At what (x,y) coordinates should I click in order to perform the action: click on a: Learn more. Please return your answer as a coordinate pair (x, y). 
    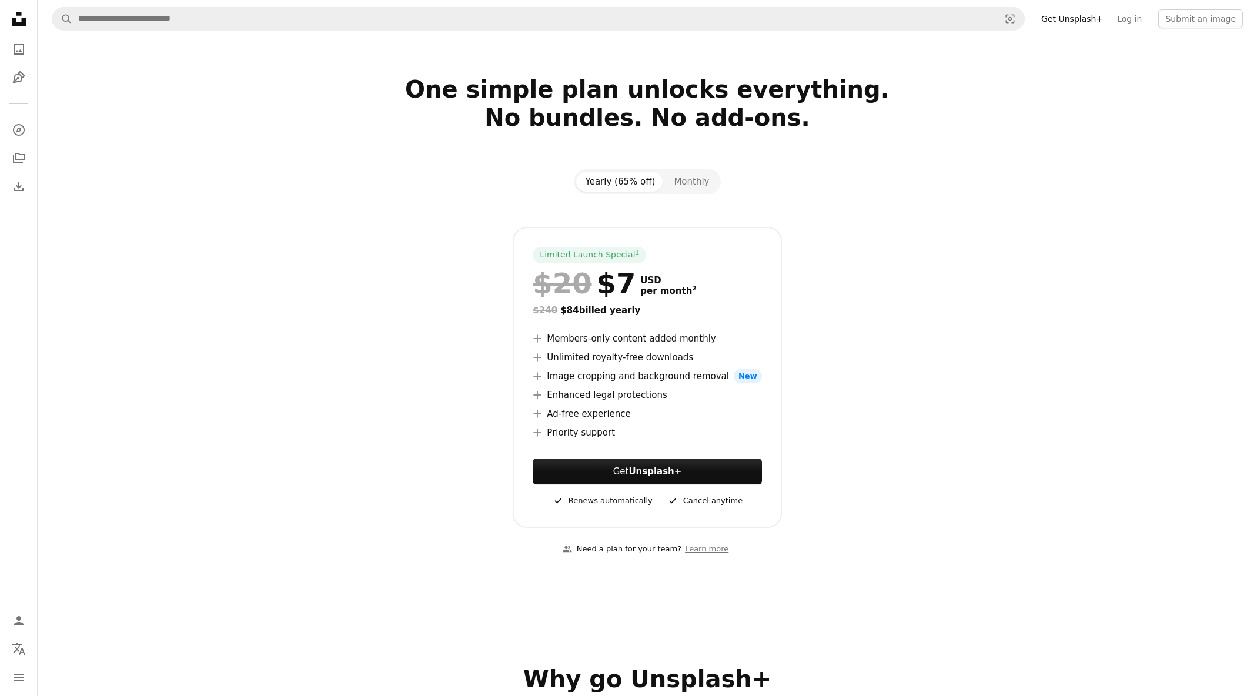
    Looking at the image, I should click on (707, 549).